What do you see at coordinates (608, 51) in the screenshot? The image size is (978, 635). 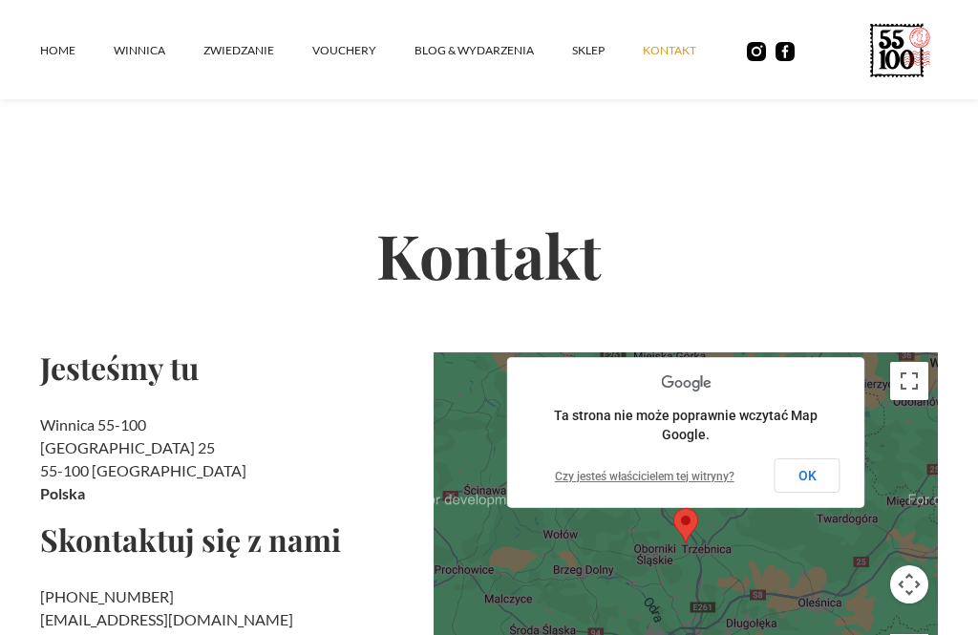 I see `a: SKLEP` at bounding box center [608, 51].